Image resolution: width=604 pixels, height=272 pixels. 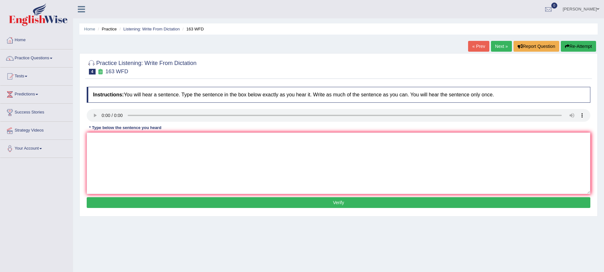 What do you see at coordinates (106, 29) in the screenshot?
I see `li: Practice` at bounding box center [106, 29].